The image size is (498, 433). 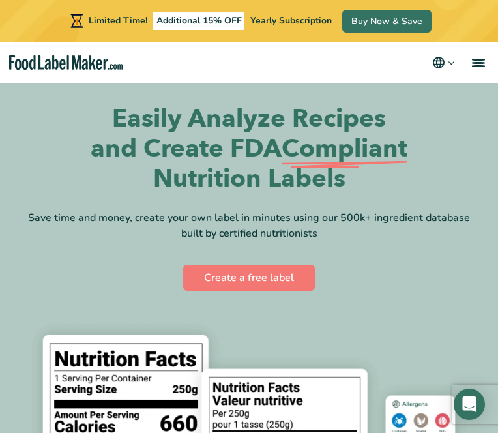 I want to click on h1: Easily Analyze Recipes and Create FDA Nutrition Labels, so click(x=249, y=149).